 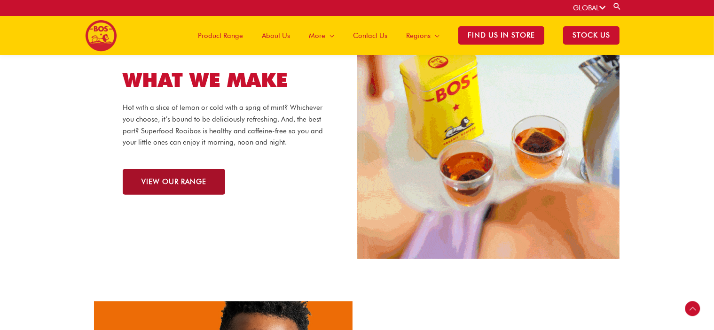 I want to click on span: Find Us in Store, so click(x=501, y=35).